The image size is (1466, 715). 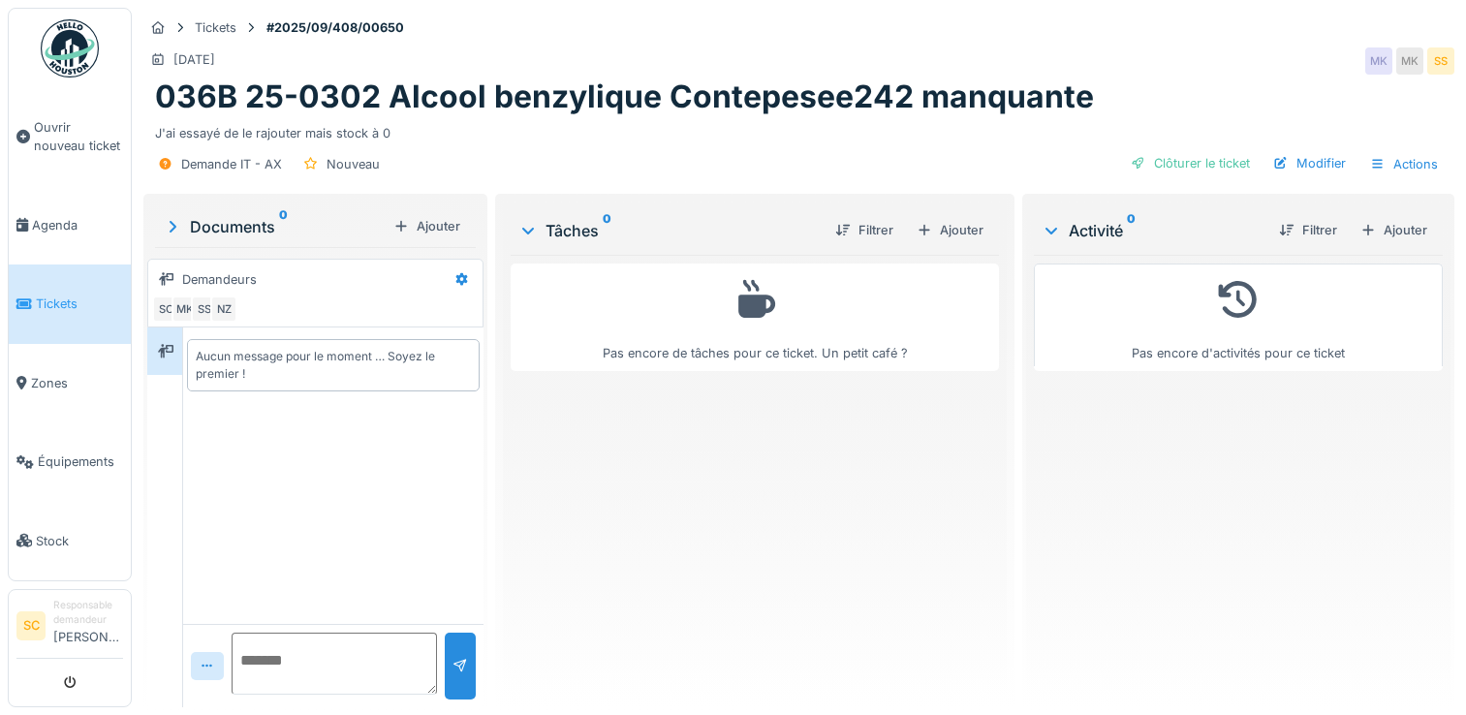 I want to click on div: Nouveau, so click(x=353, y=164).